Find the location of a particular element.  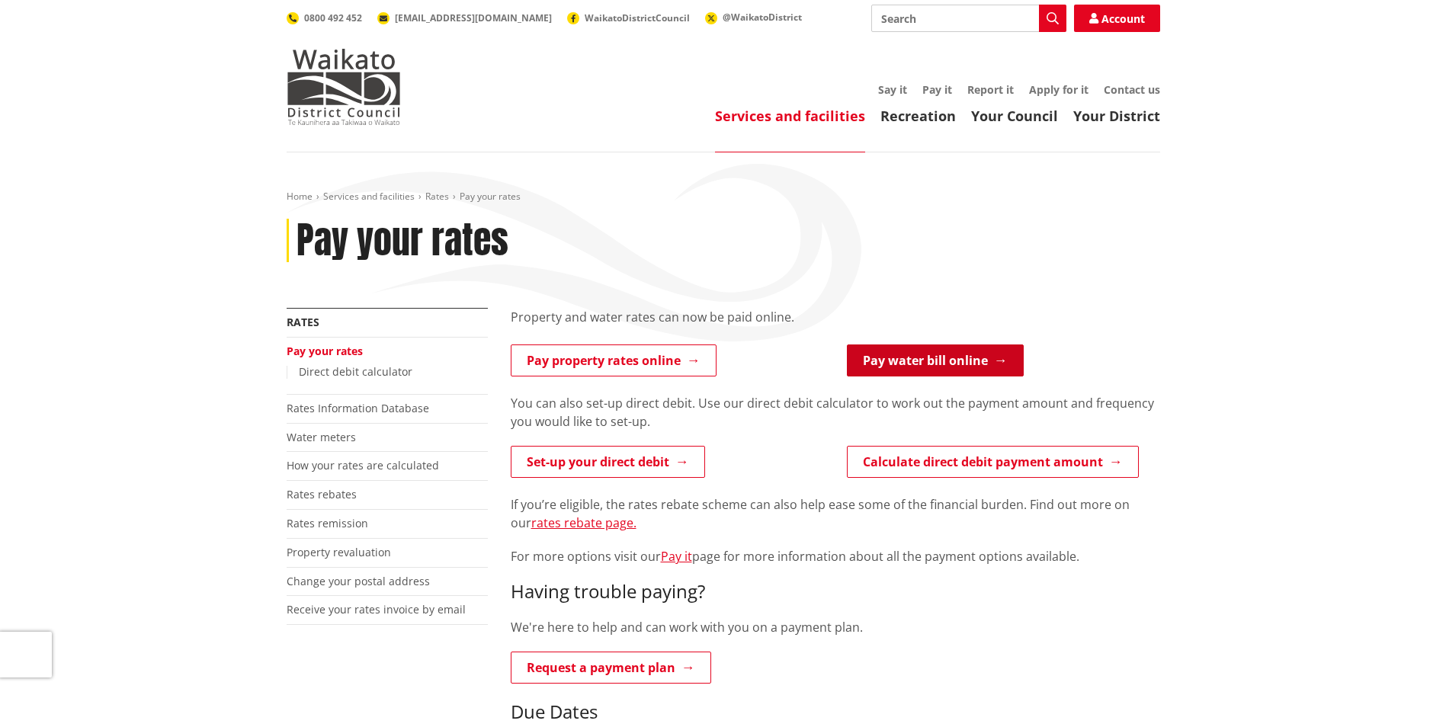

a: Your District is located at coordinates (1117, 116).